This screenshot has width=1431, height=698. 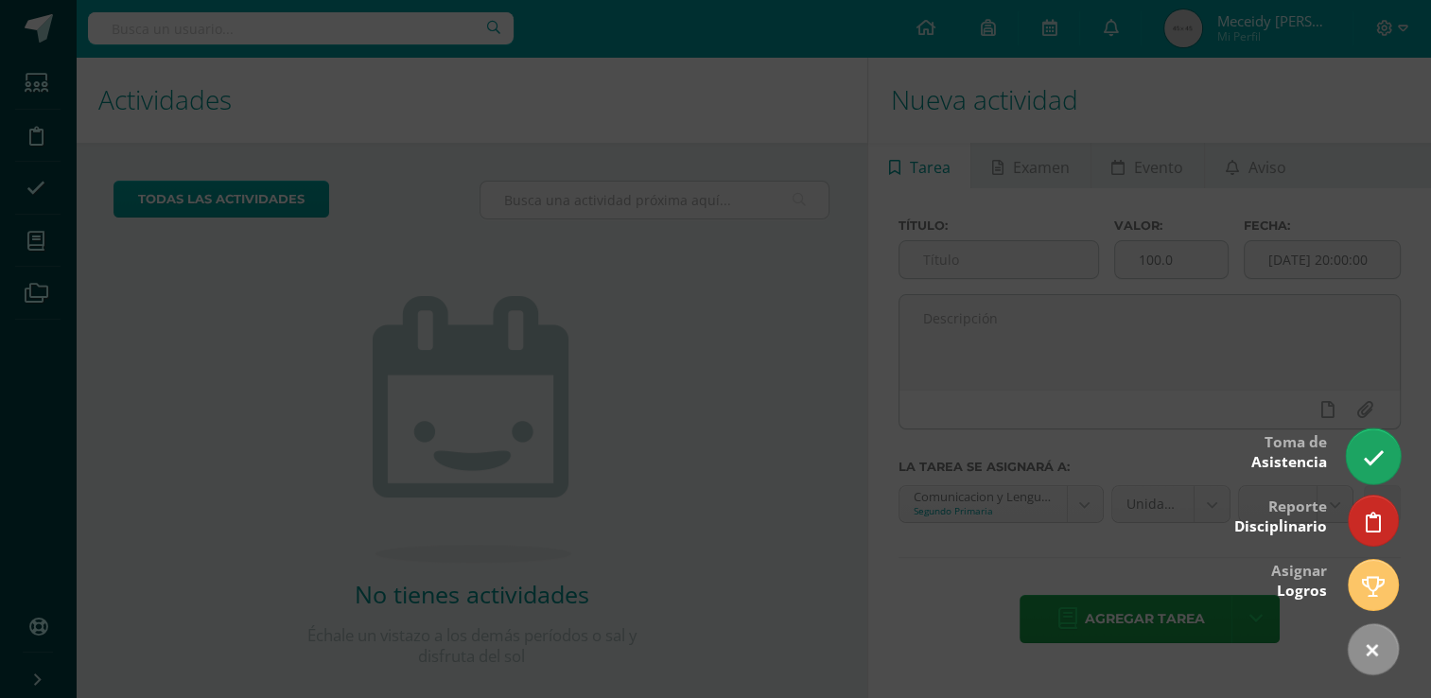 What do you see at coordinates (1289, 450) in the screenshot?
I see `div: Toma de` at bounding box center [1289, 450].